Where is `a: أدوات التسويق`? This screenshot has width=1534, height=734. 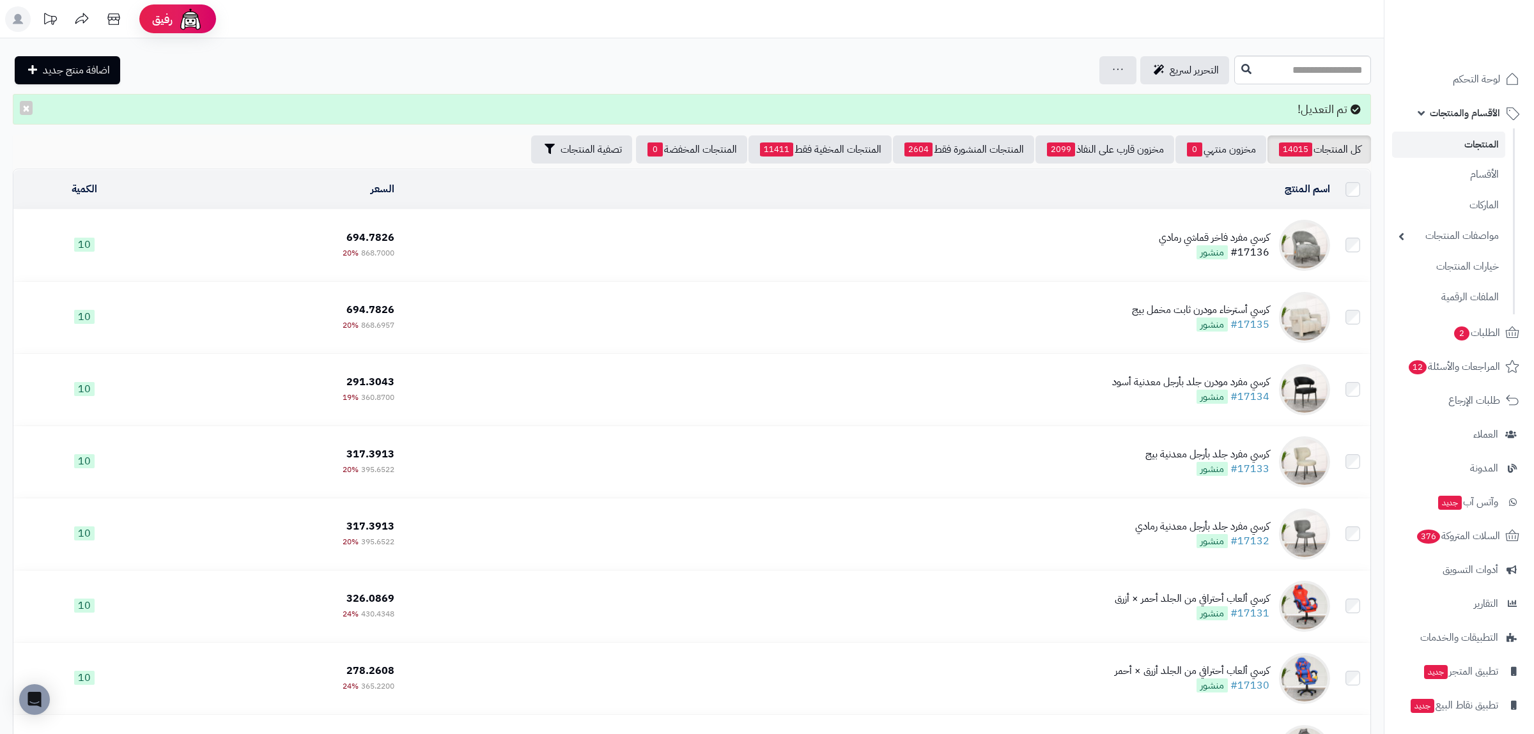
a: أدوات التسويق is located at coordinates (1459, 570).